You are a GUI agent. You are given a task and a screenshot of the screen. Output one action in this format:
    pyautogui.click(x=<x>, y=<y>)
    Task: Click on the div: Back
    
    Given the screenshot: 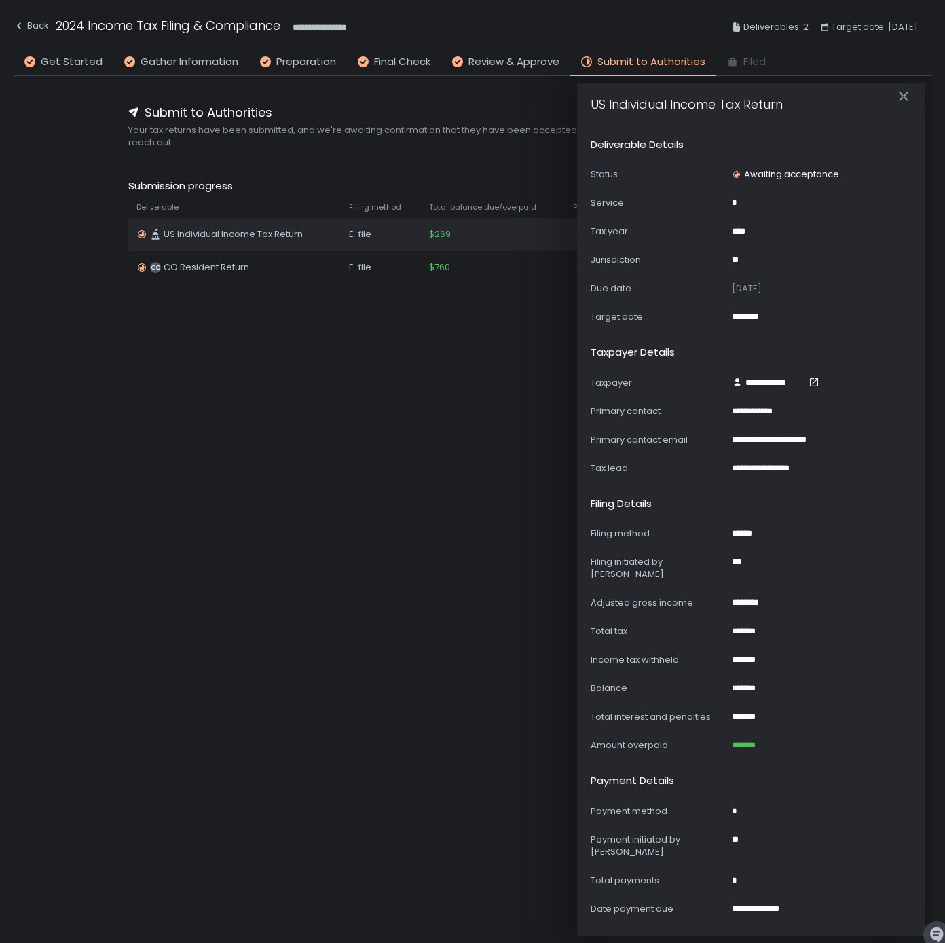 What is the action you would take?
    pyautogui.click(x=31, y=26)
    